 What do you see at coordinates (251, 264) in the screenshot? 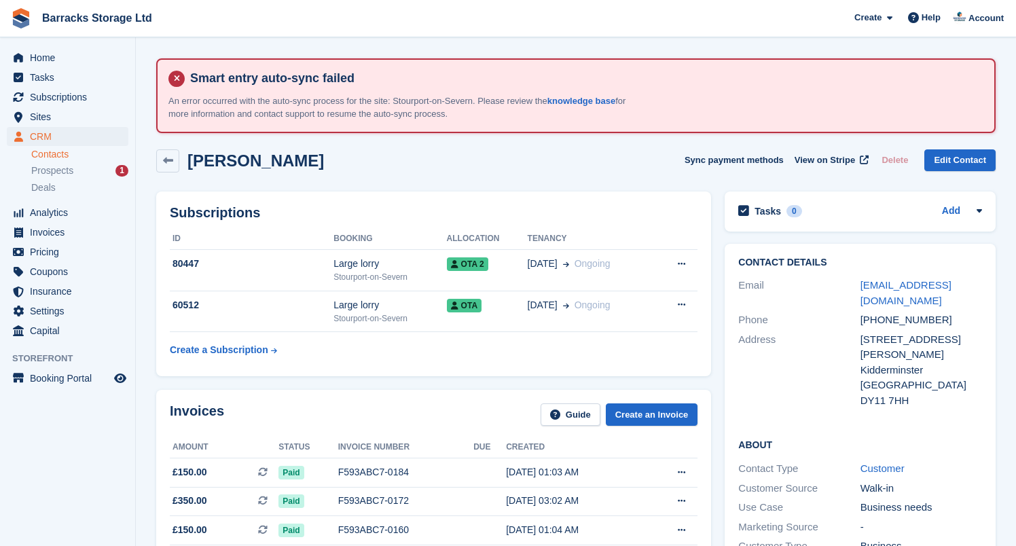
I see `div: 80447` at bounding box center [251, 264].